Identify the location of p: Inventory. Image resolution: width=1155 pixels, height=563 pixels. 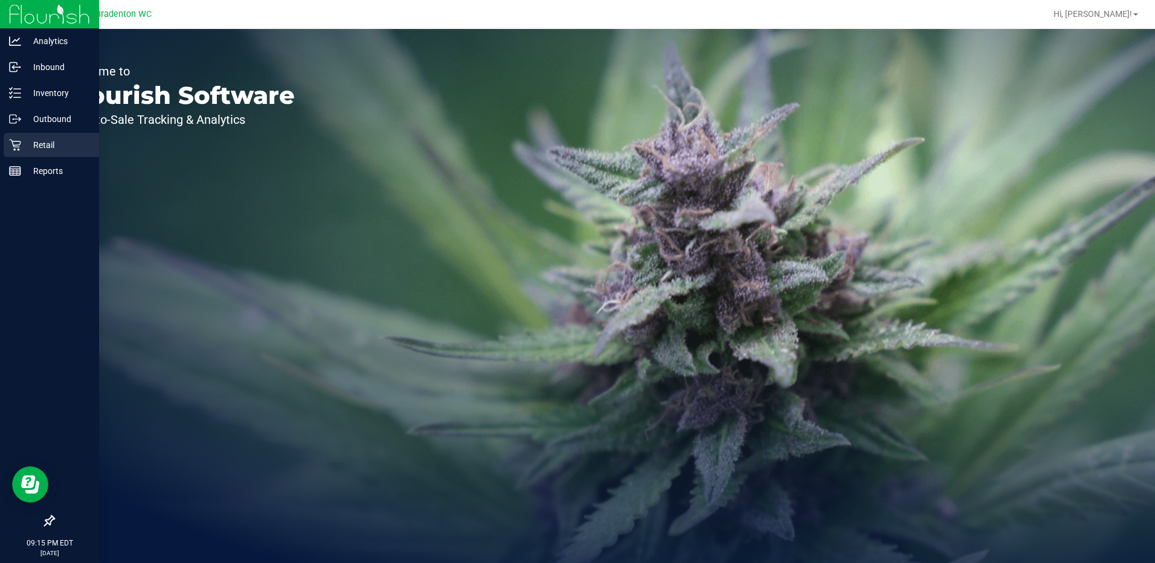
(57, 93).